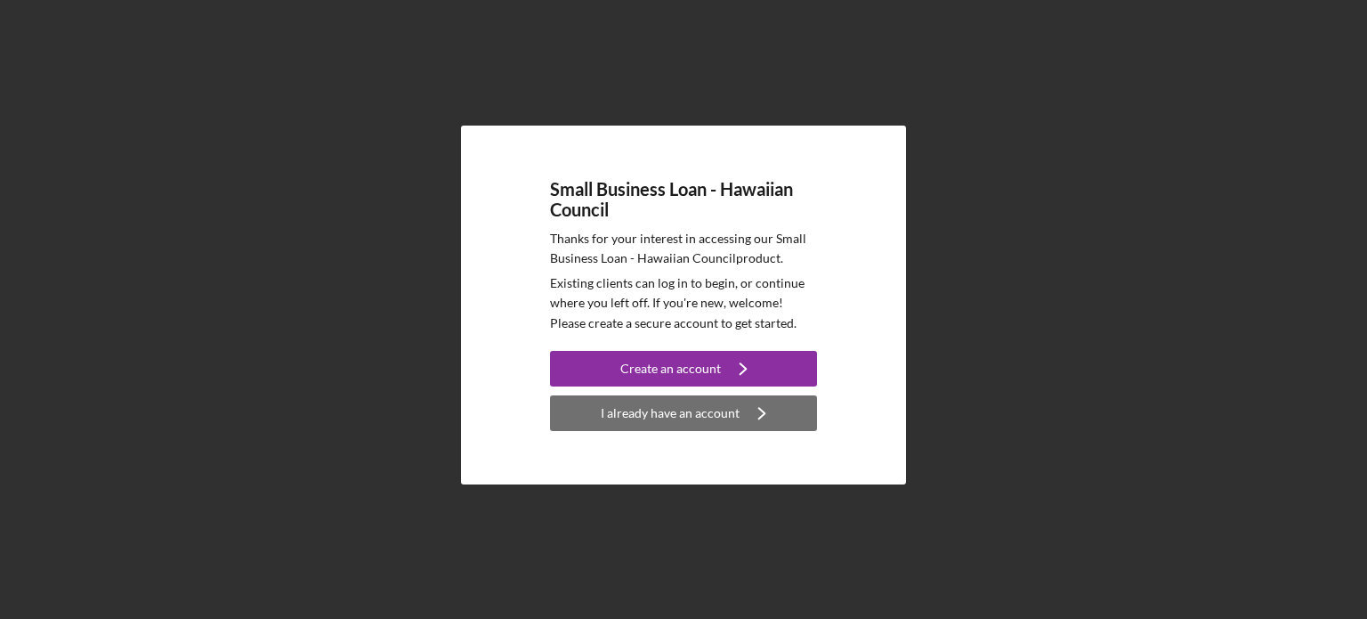  Describe the element at coordinates (670, 369) in the screenshot. I see `div: Create an account` at that location.